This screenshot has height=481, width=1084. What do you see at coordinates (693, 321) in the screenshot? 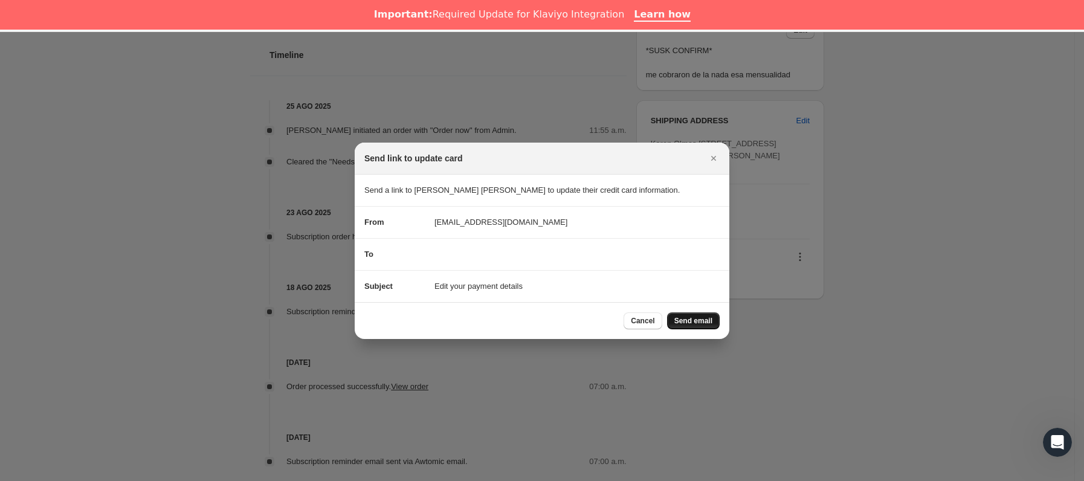
I see `span: Send email` at bounding box center [693, 321].